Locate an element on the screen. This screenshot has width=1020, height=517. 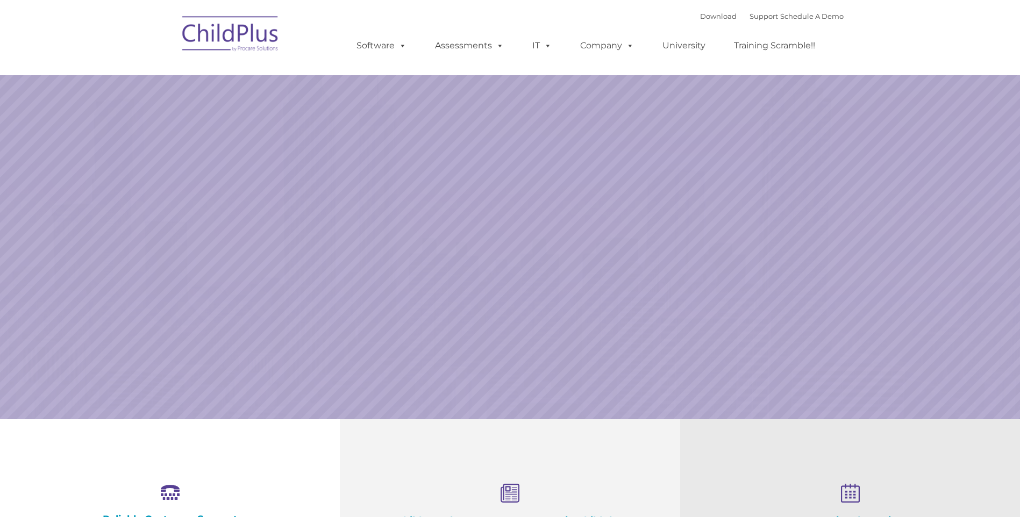
img: ChildPlus by Procare Solutions is located at coordinates (231, 35).